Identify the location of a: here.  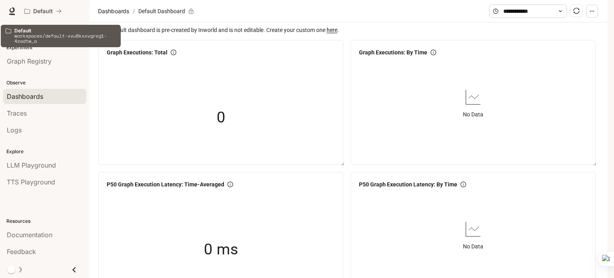
(332, 30).